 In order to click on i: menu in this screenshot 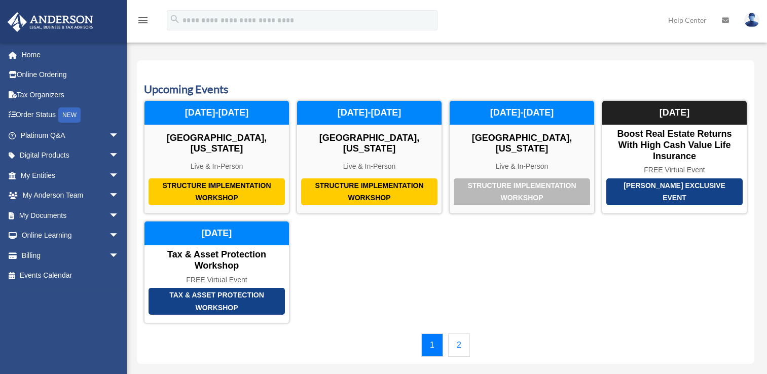, I will do `click(143, 20)`.